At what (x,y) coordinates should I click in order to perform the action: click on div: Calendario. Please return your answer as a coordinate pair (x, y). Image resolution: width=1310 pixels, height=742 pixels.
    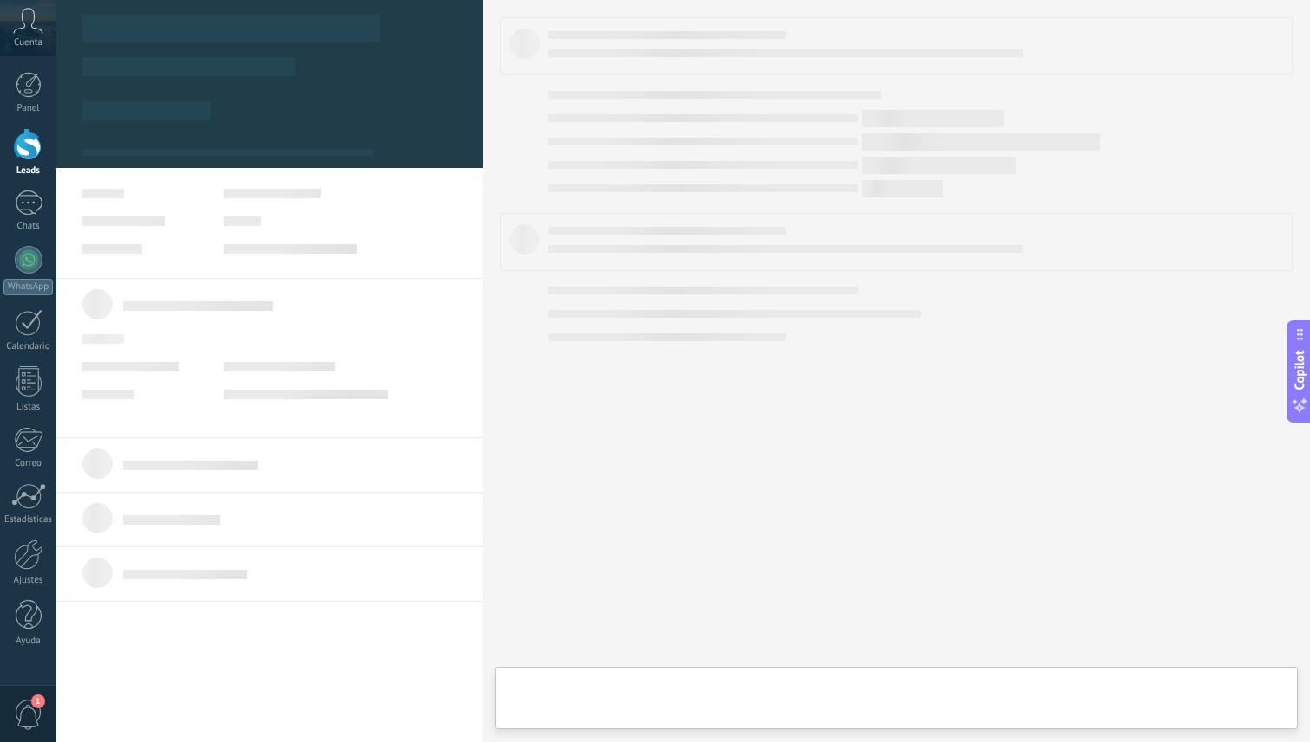
    Looking at the image, I should click on (29, 347).